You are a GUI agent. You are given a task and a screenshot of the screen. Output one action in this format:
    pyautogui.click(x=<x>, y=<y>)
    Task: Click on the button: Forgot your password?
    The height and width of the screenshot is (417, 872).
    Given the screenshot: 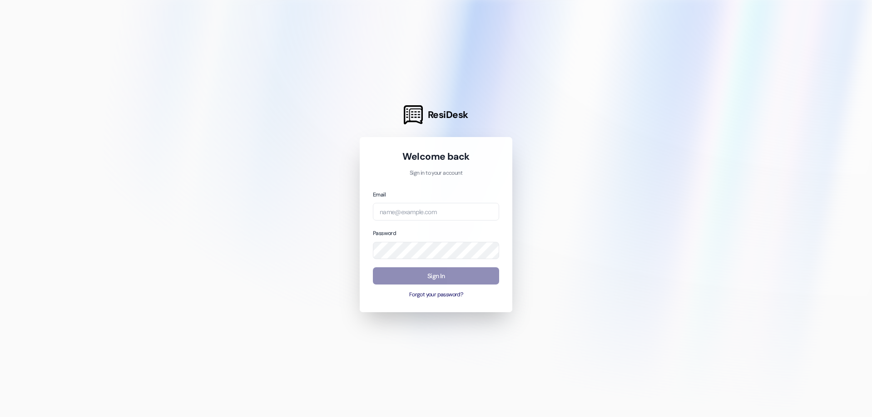 What is the action you would take?
    pyautogui.click(x=436, y=295)
    